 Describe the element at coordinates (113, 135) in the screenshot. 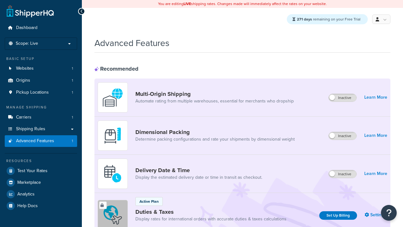

I see `img: DTVBYsAAAAAASUVORK5CYII=` at that location.